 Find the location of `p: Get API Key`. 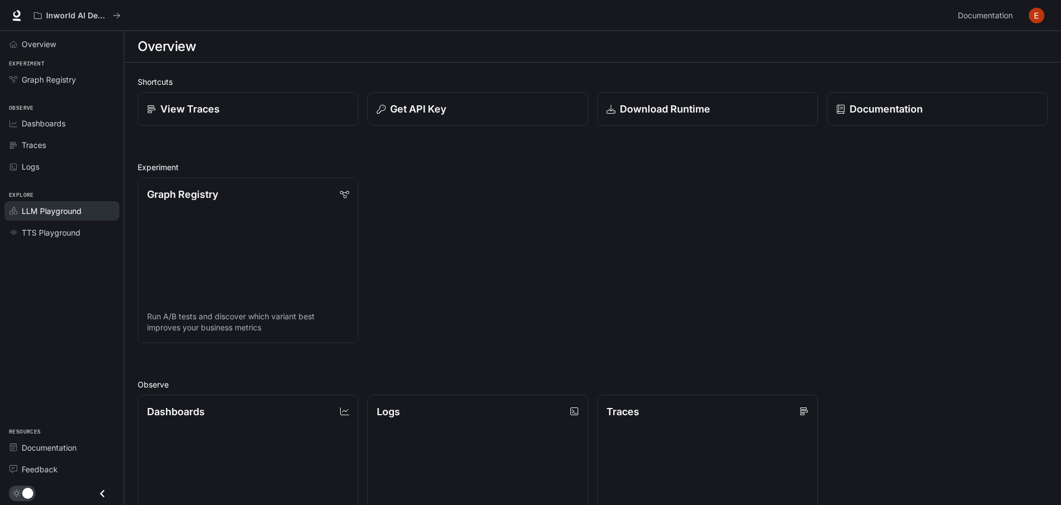

p: Get API Key is located at coordinates (418, 109).